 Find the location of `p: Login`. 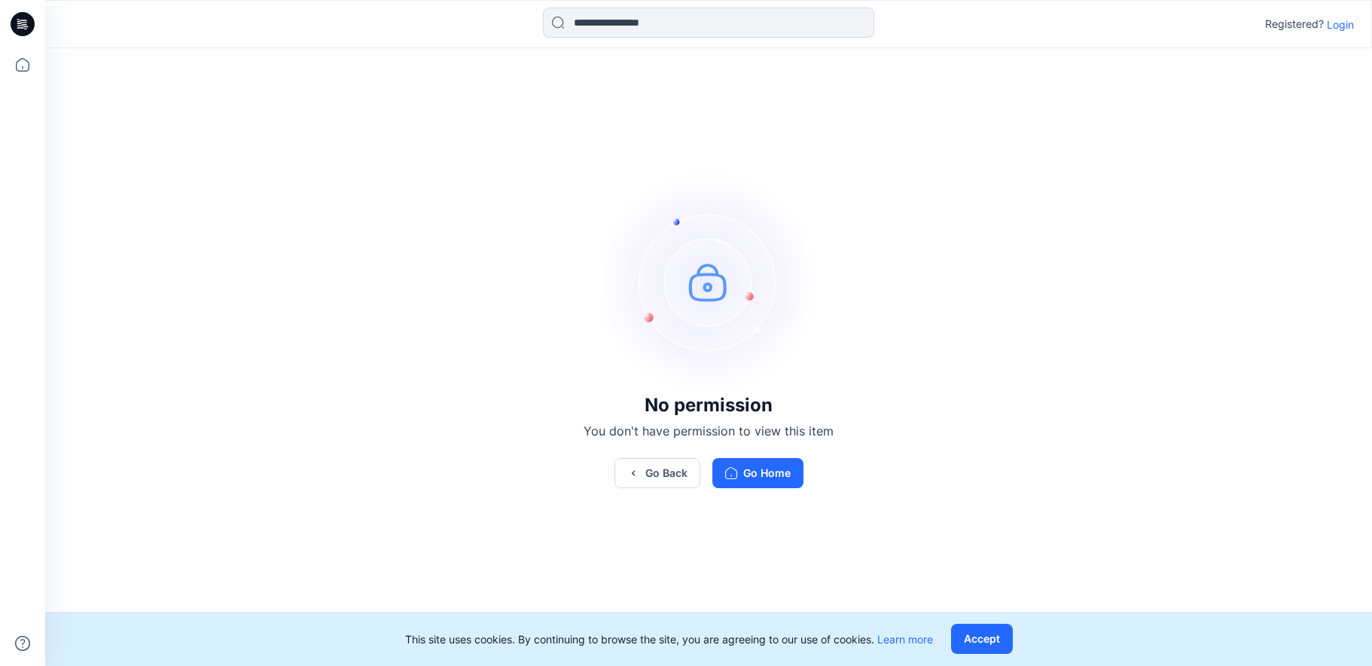

p: Login is located at coordinates (1340, 24).